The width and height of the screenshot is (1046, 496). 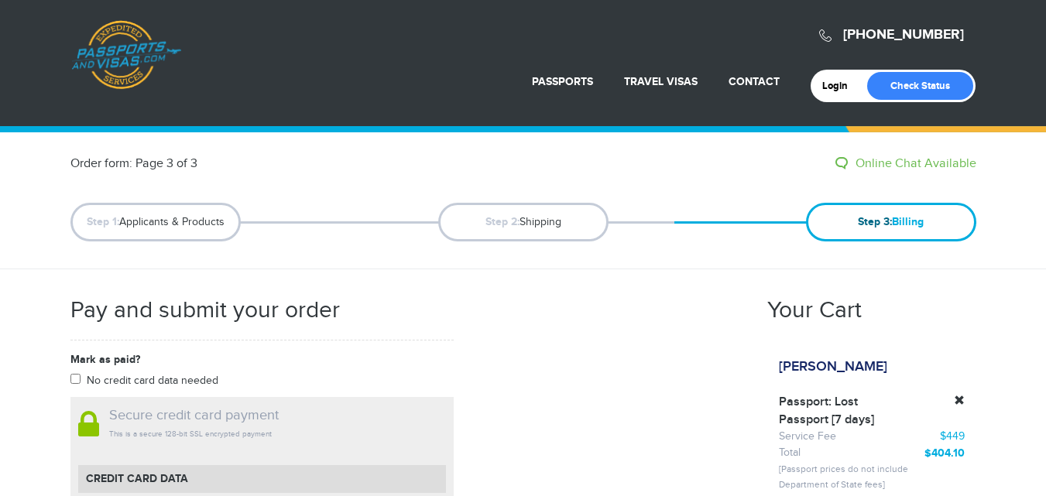 What do you see at coordinates (941, 437) in the screenshot?
I see `div: $449` at bounding box center [941, 437].